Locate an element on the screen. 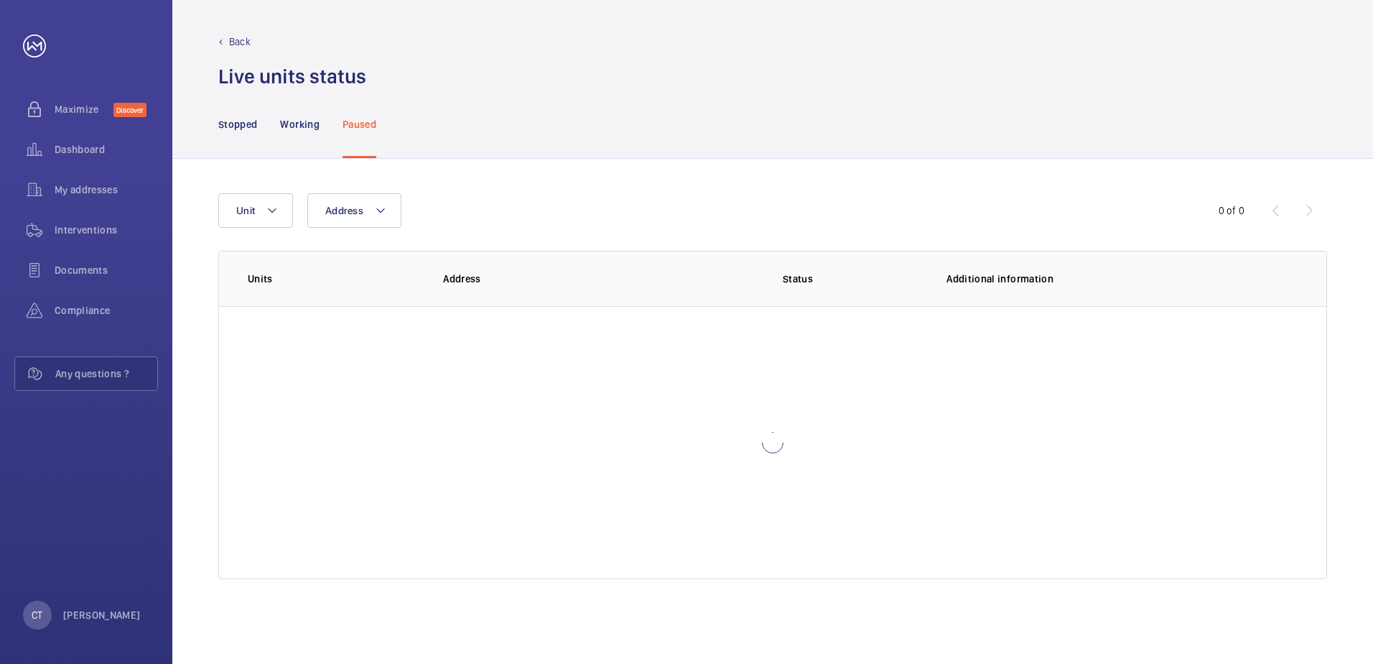 The image size is (1373, 664). p: Back is located at coordinates (240, 42).